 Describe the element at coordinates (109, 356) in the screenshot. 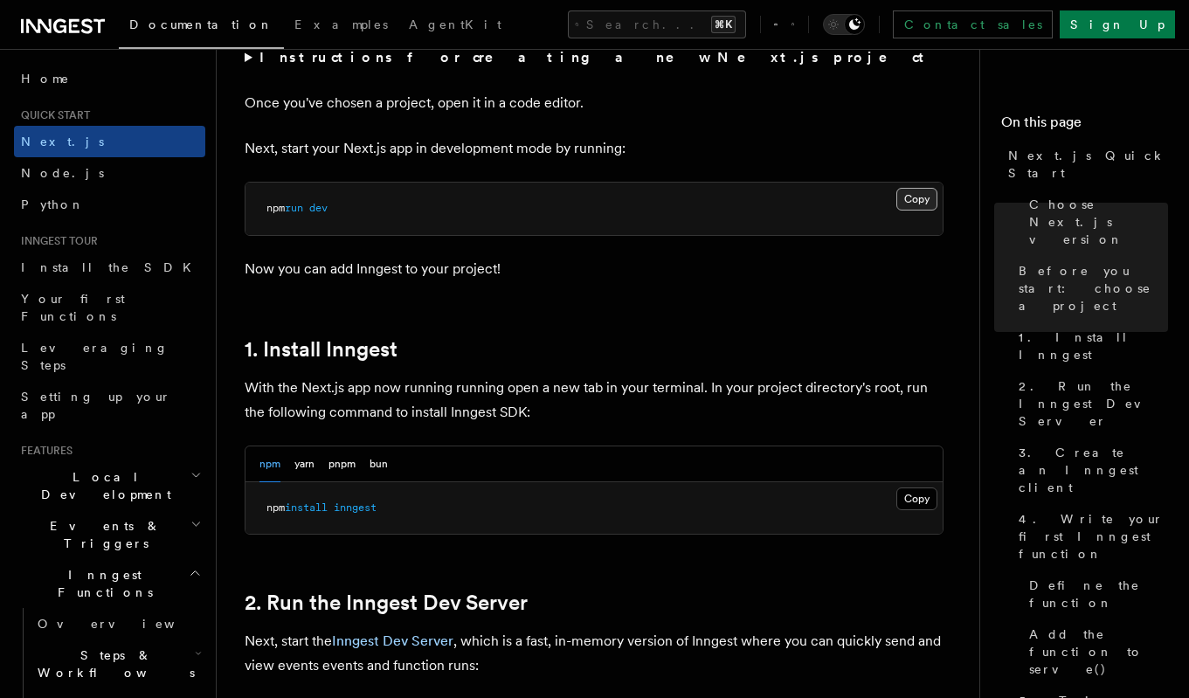

I see `a: Leveraging Steps` at that location.